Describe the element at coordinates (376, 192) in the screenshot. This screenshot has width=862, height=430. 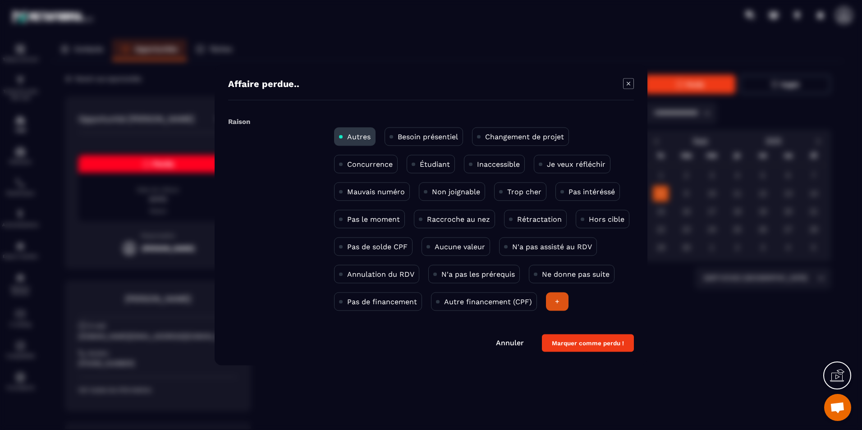
I see `p: Mauvais numéro` at that location.